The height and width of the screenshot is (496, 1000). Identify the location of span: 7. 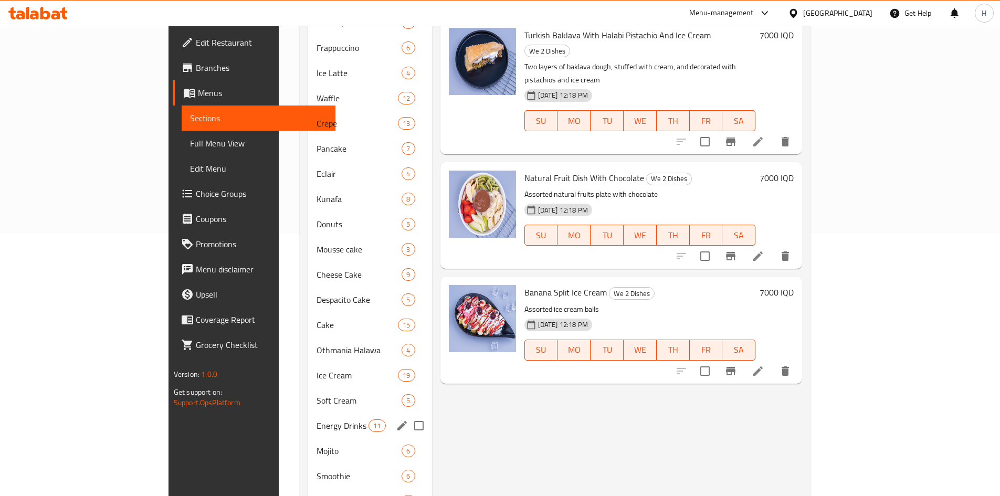
(408, 149).